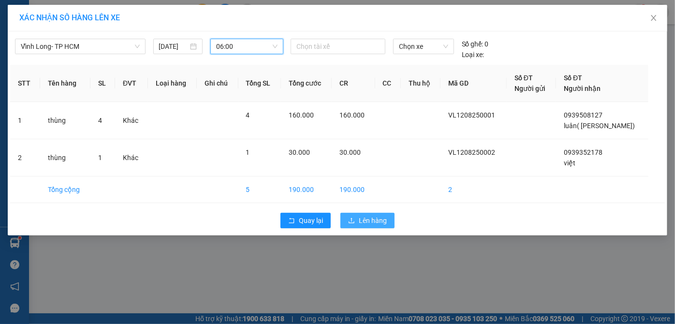 This screenshot has height=324, width=675. Describe the element at coordinates (353, 83) in the screenshot. I see `th: CR` at that location.